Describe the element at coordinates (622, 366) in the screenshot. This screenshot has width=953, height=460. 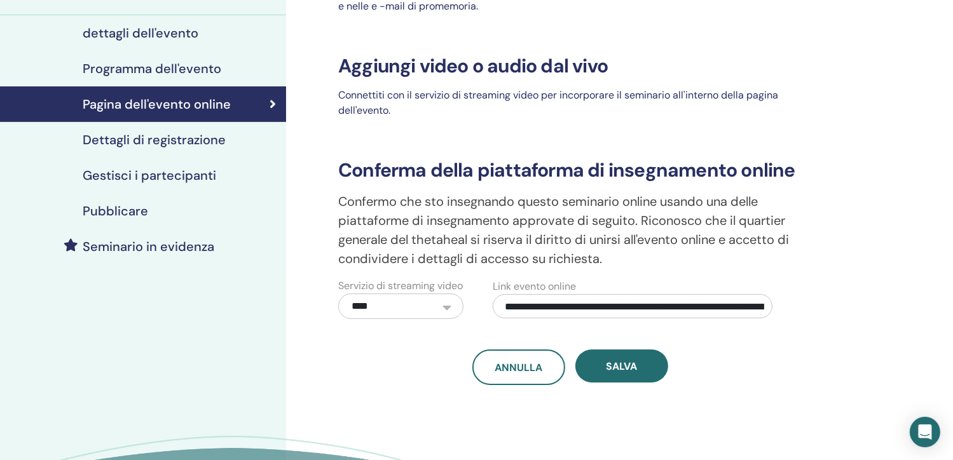
I see `button: Salva` at that location.